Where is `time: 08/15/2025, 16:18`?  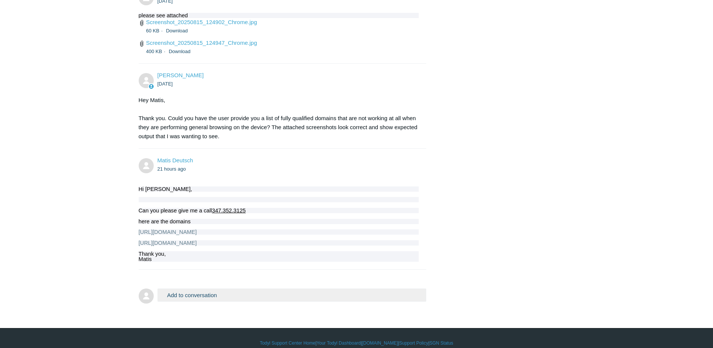 time: 08/15/2025, 16:18 is located at coordinates (165, 83).